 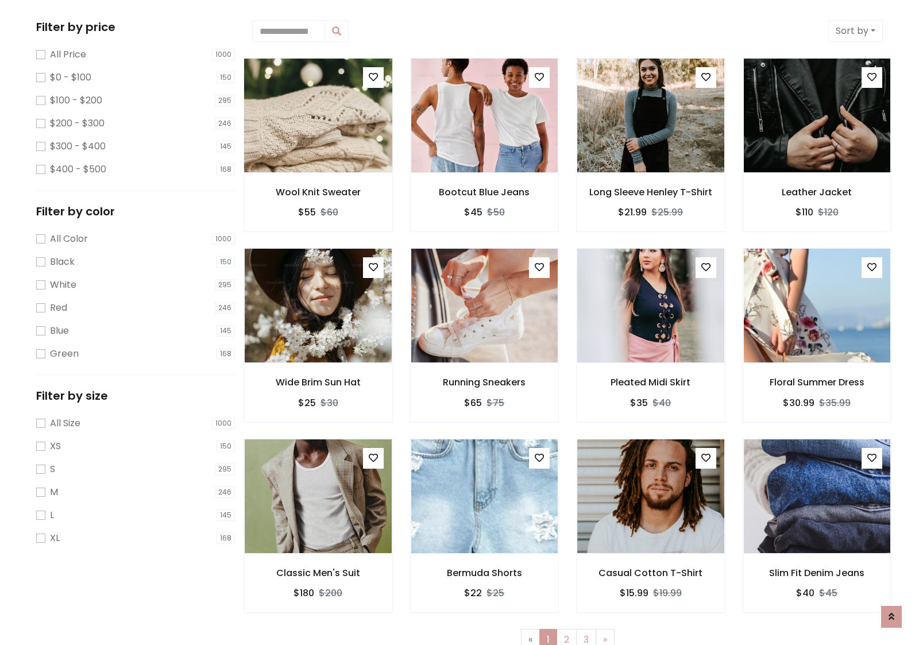 I want to click on h5: Filter by color, so click(x=135, y=211).